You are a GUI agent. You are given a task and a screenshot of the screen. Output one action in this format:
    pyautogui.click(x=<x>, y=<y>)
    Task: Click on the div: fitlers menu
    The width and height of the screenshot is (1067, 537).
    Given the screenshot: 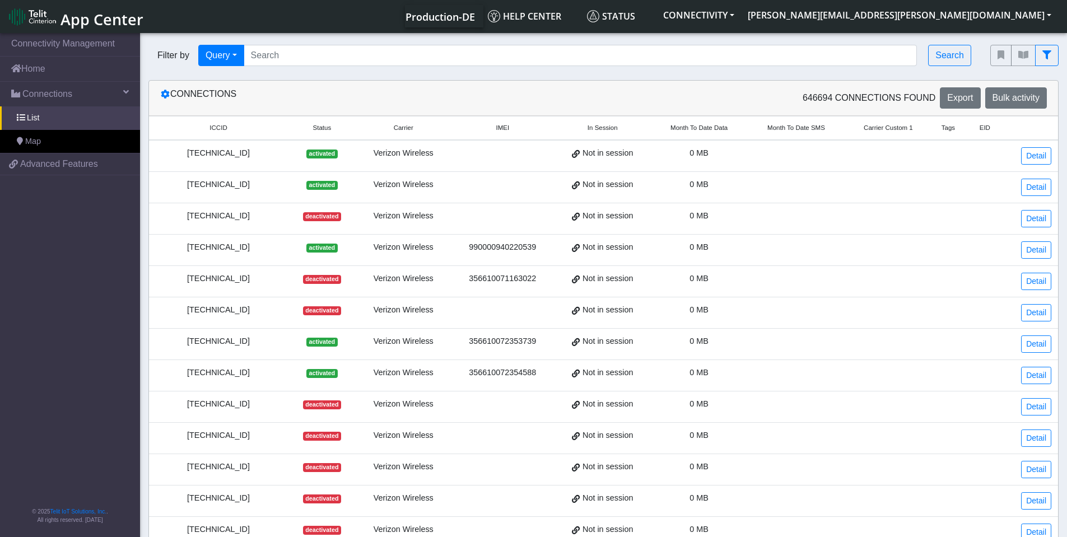 What is the action you would take?
    pyautogui.click(x=1024, y=55)
    